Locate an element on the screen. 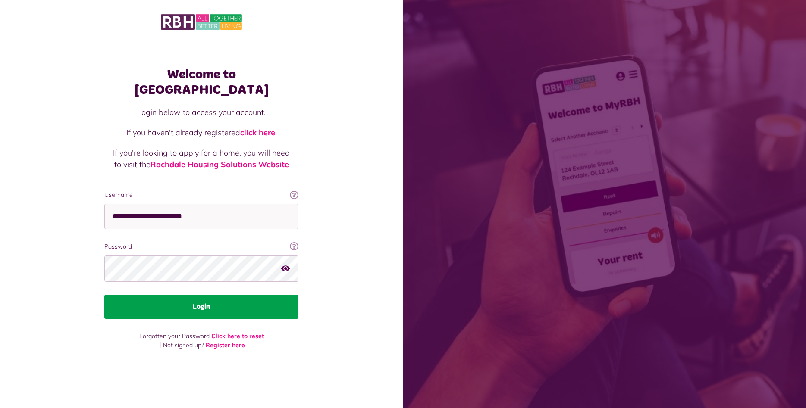 The width and height of the screenshot is (806, 408). label: Password is located at coordinates (201, 247).